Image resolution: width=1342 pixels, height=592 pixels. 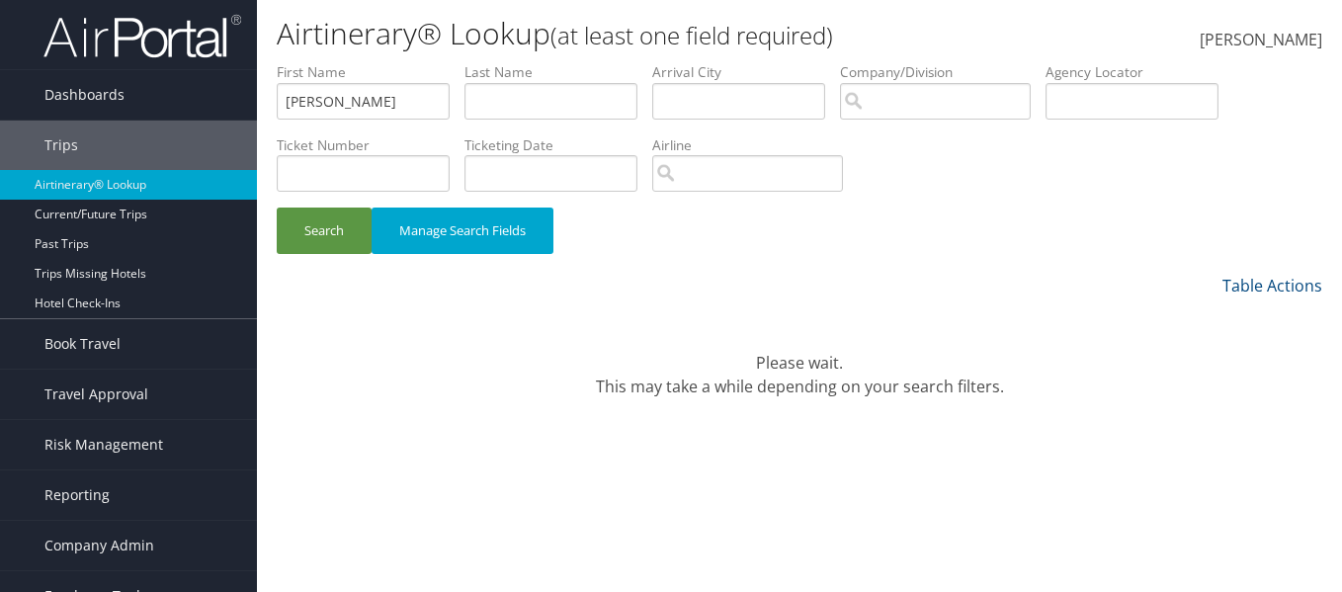 I want to click on button: Manage Search Fields, so click(x=462, y=230).